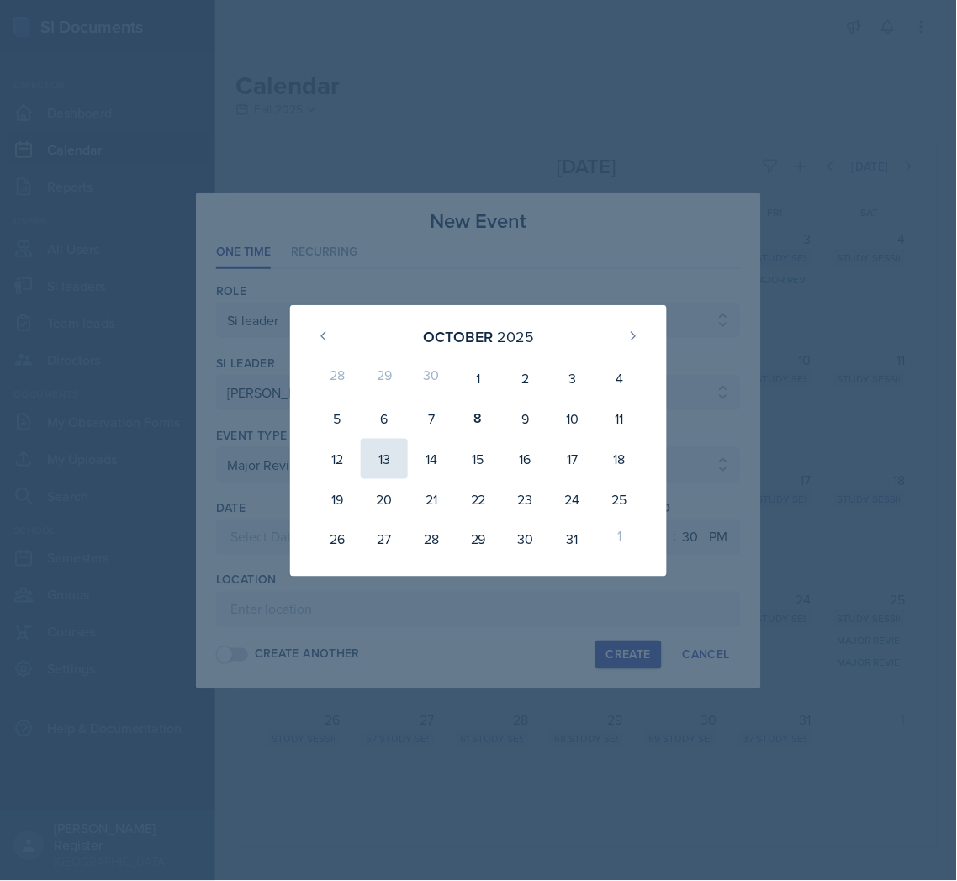 The image size is (957, 881). I want to click on div: 8, so click(479, 419).